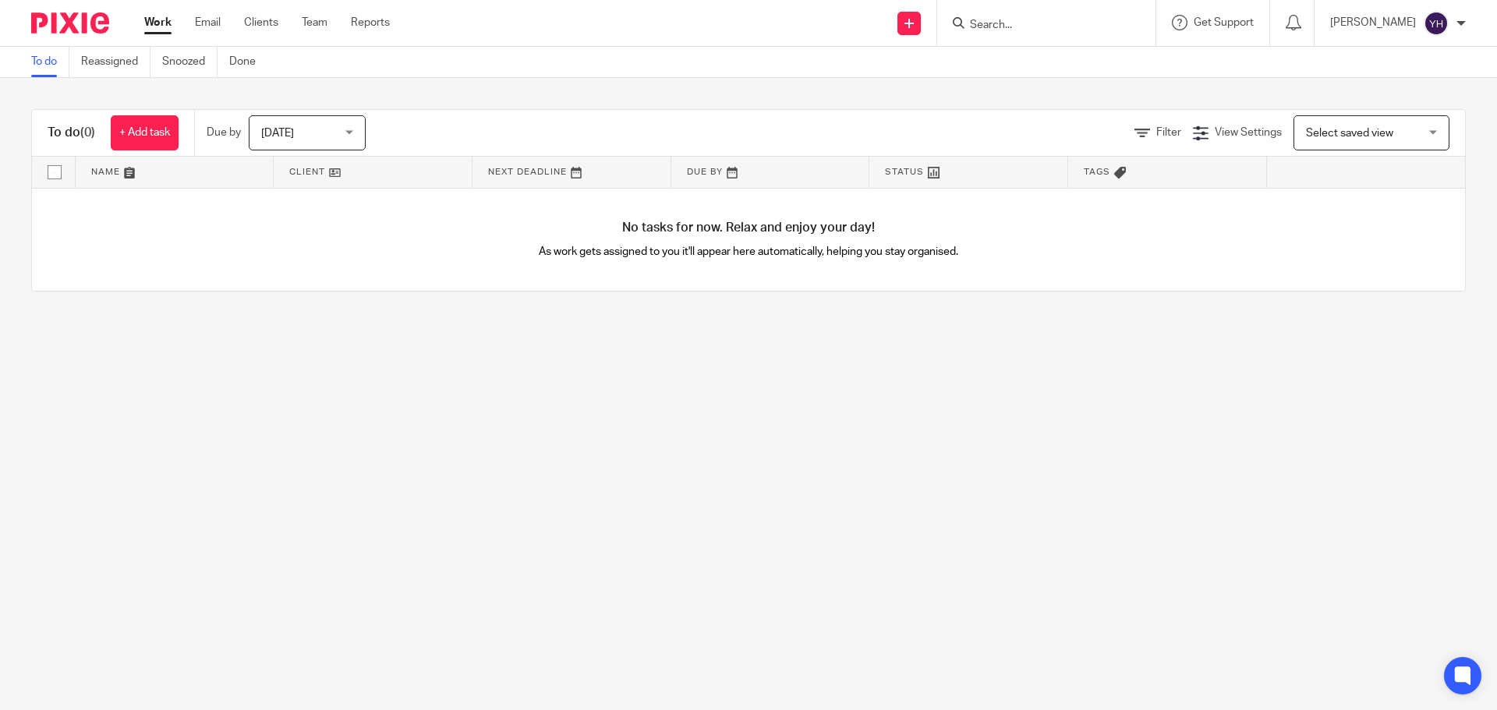 This screenshot has width=1497, height=710. What do you see at coordinates (1248, 133) in the screenshot?
I see `span: View Settings` at bounding box center [1248, 133].